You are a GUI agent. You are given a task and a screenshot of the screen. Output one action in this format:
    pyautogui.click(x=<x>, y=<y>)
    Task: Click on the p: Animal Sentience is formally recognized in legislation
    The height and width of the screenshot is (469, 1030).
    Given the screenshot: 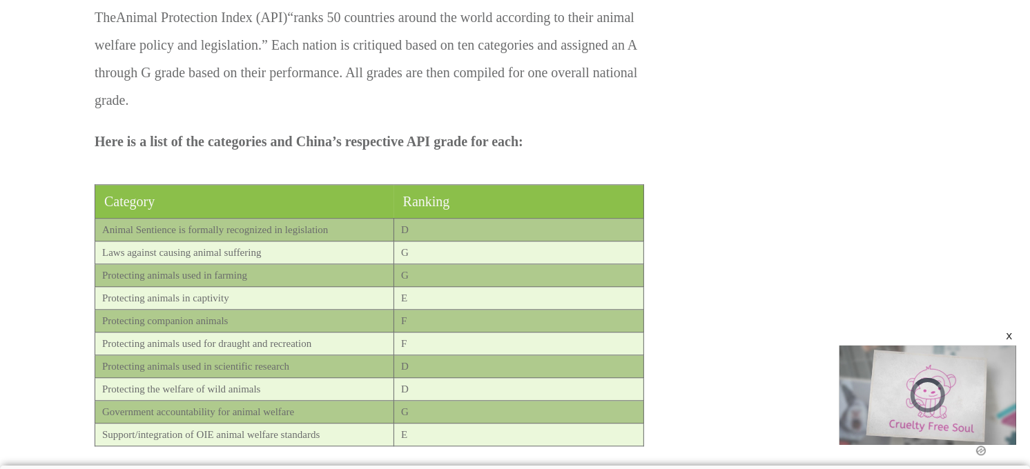 What is the action you would take?
    pyautogui.click(x=247, y=230)
    